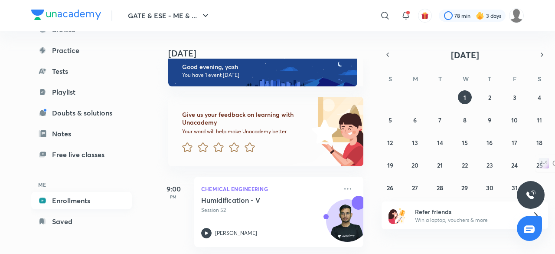  What do you see at coordinates (439, 187) in the screenshot?
I see `abbr: October 28, 2025` at bounding box center [439, 187].